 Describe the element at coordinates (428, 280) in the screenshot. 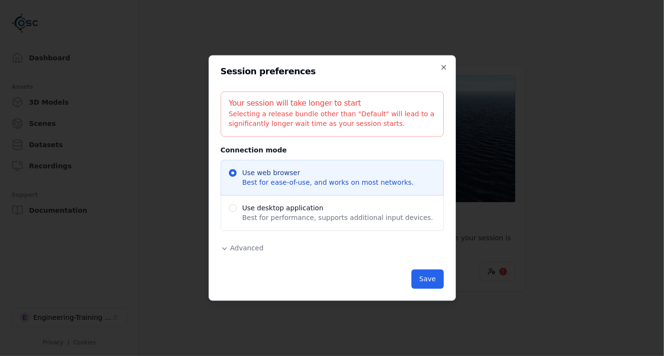

I see `button: Save` at that location.